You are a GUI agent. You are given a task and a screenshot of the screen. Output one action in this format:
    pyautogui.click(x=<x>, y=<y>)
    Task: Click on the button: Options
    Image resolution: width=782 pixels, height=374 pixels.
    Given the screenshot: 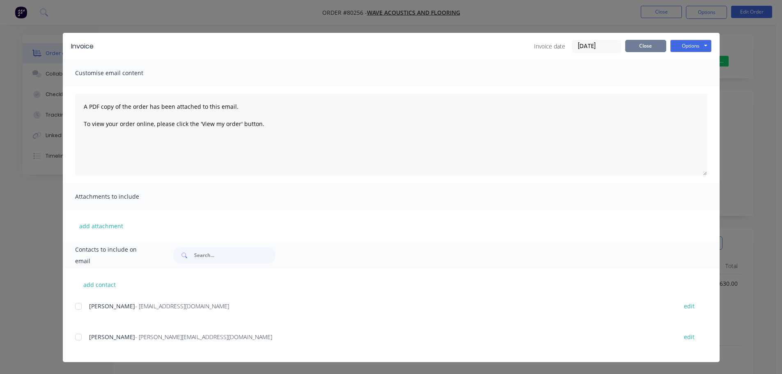 What is the action you would take?
    pyautogui.click(x=691, y=46)
    